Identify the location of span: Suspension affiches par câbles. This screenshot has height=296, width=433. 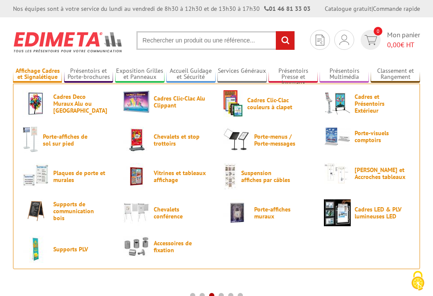
(267, 176).